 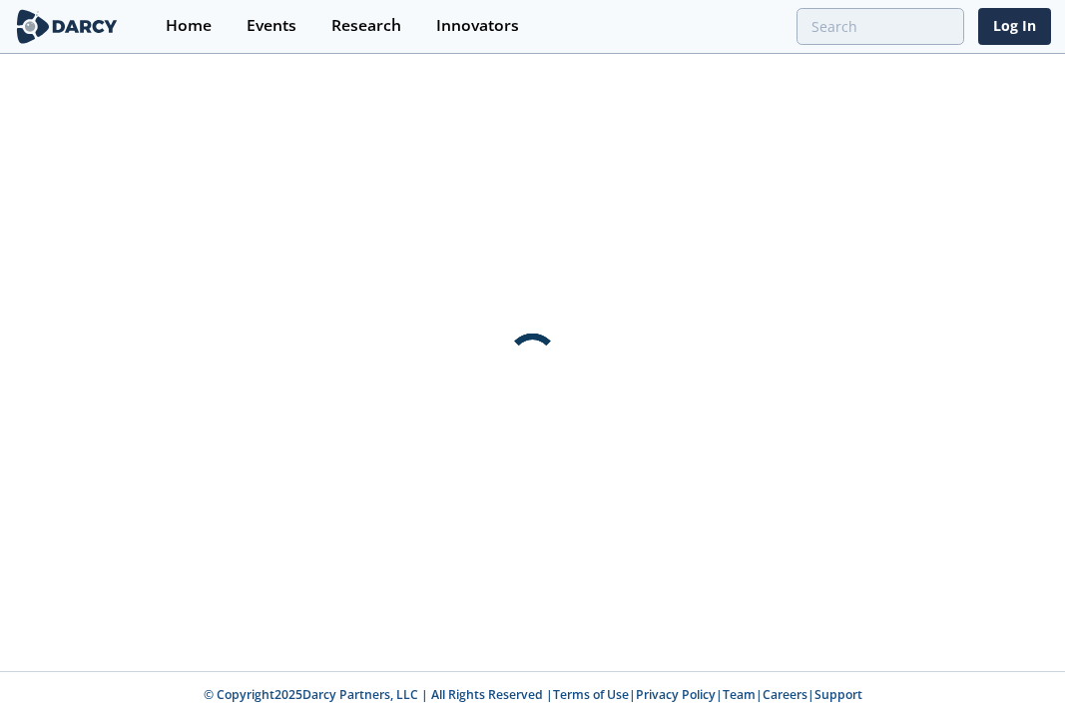 What do you see at coordinates (67, 26) in the screenshot?
I see `img: logo-wide.svg` at bounding box center [67, 26].